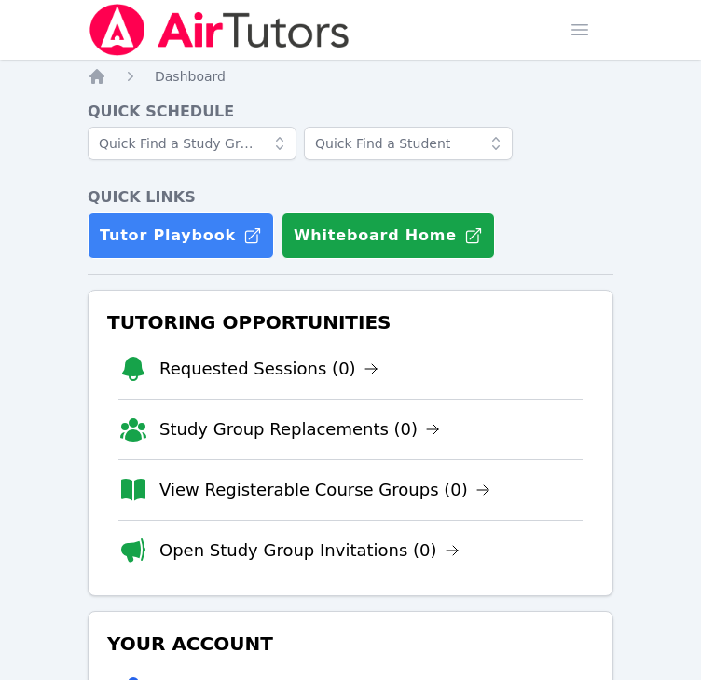 This screenshot has width=701, height=680. What do you see at coordinates (408, 144) in the screenshot?
I see `input: Quick Find a Student` at bounding box center [408, 144].